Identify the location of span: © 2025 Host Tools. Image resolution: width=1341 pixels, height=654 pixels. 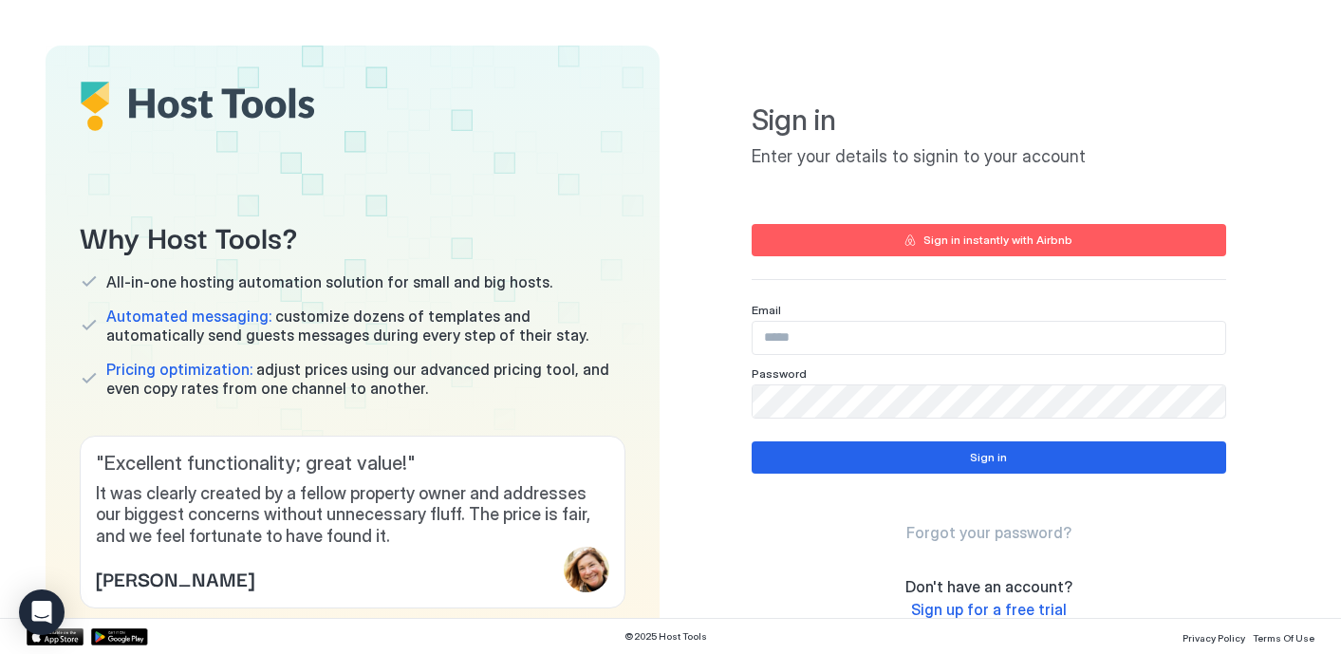
(665, 636).